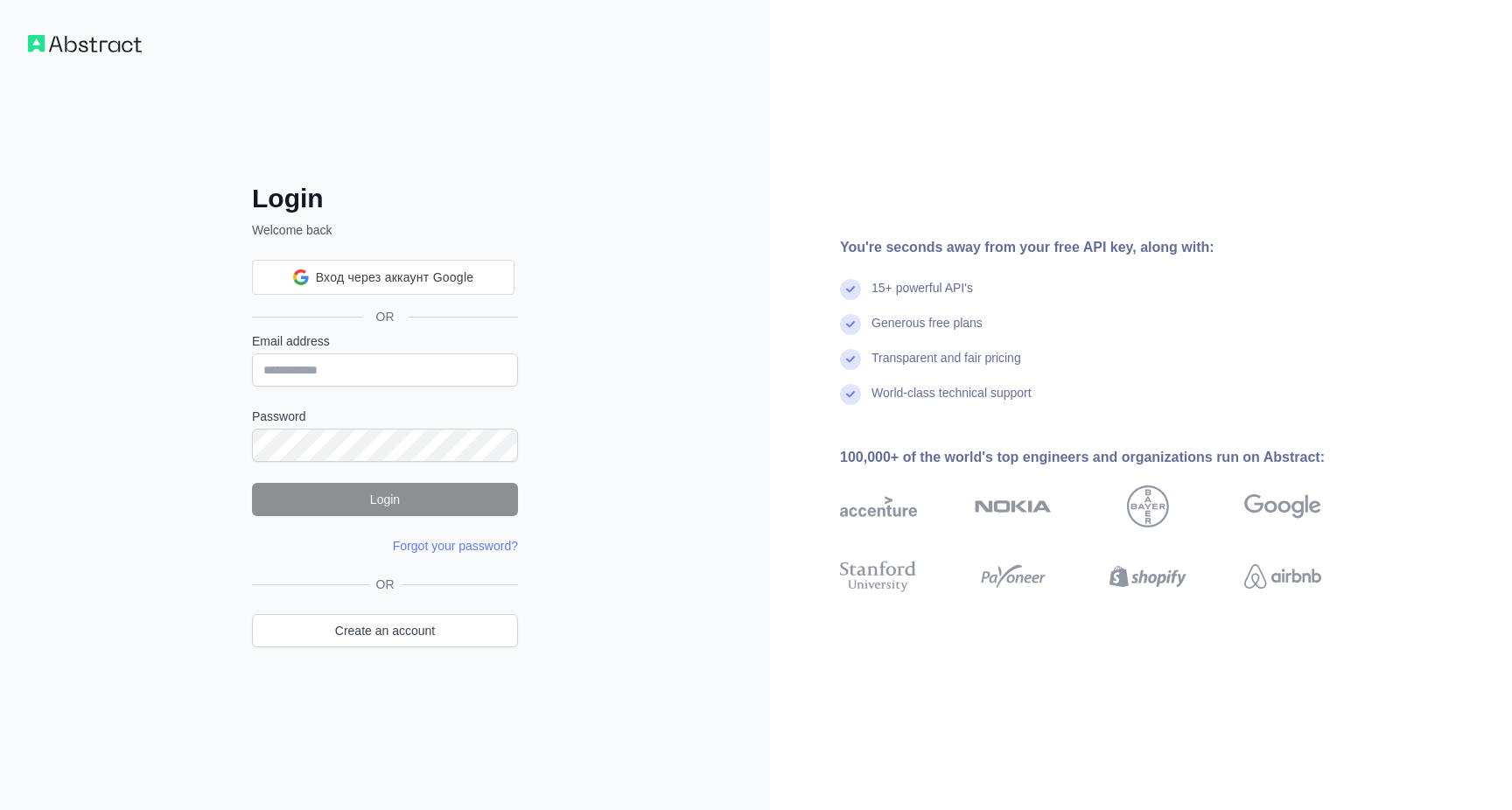  Describe the element at coordinates (1013, 576) in the screenshot. I see `img: payoneer` at that location.